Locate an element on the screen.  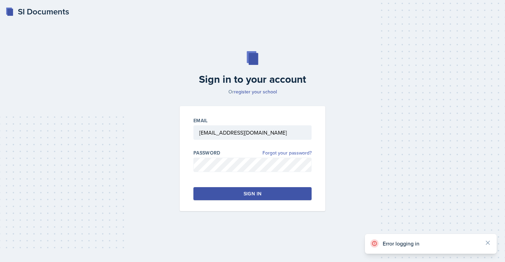
div: Sign in is located at coordinates (252, 194).